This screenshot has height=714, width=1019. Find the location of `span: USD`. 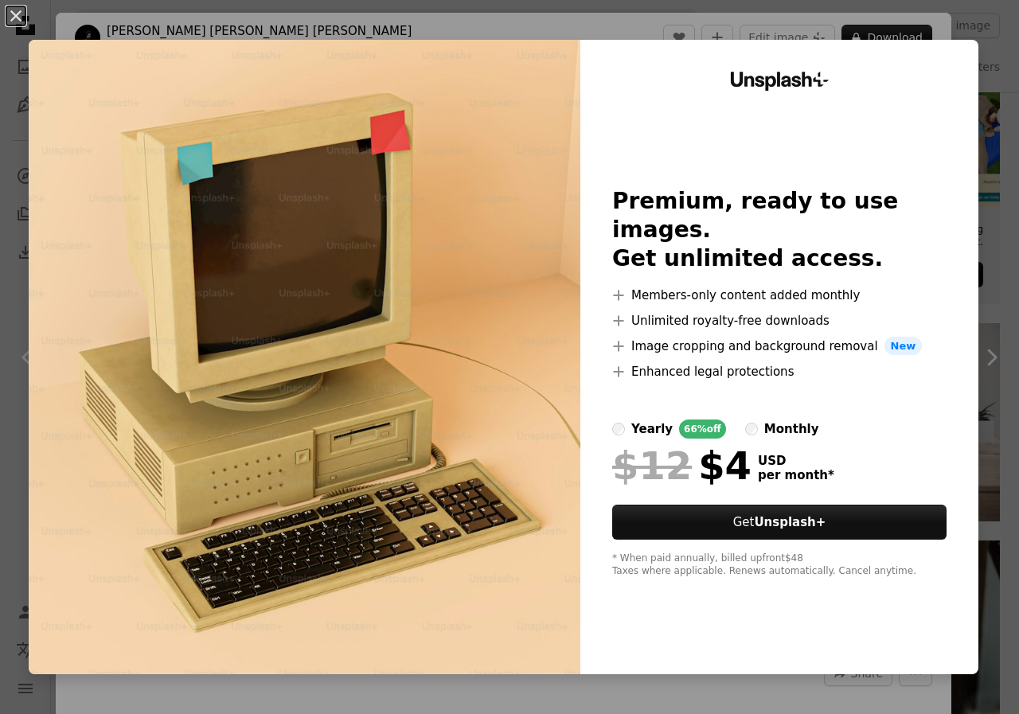

span: USD is located at coordinates (796, 461).